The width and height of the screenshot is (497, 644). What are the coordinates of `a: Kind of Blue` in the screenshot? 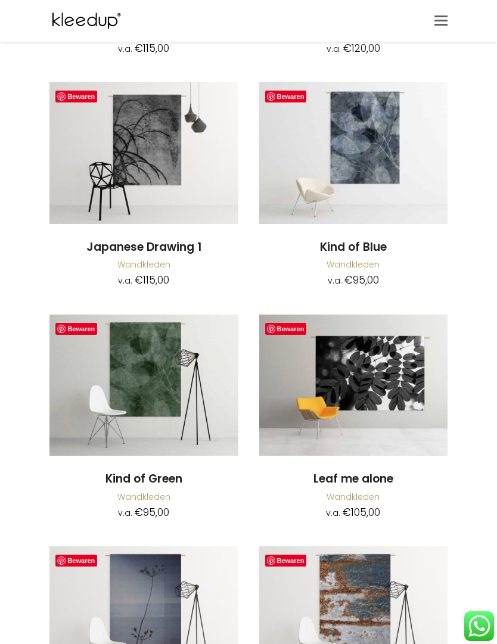 It's located at (354, 247).